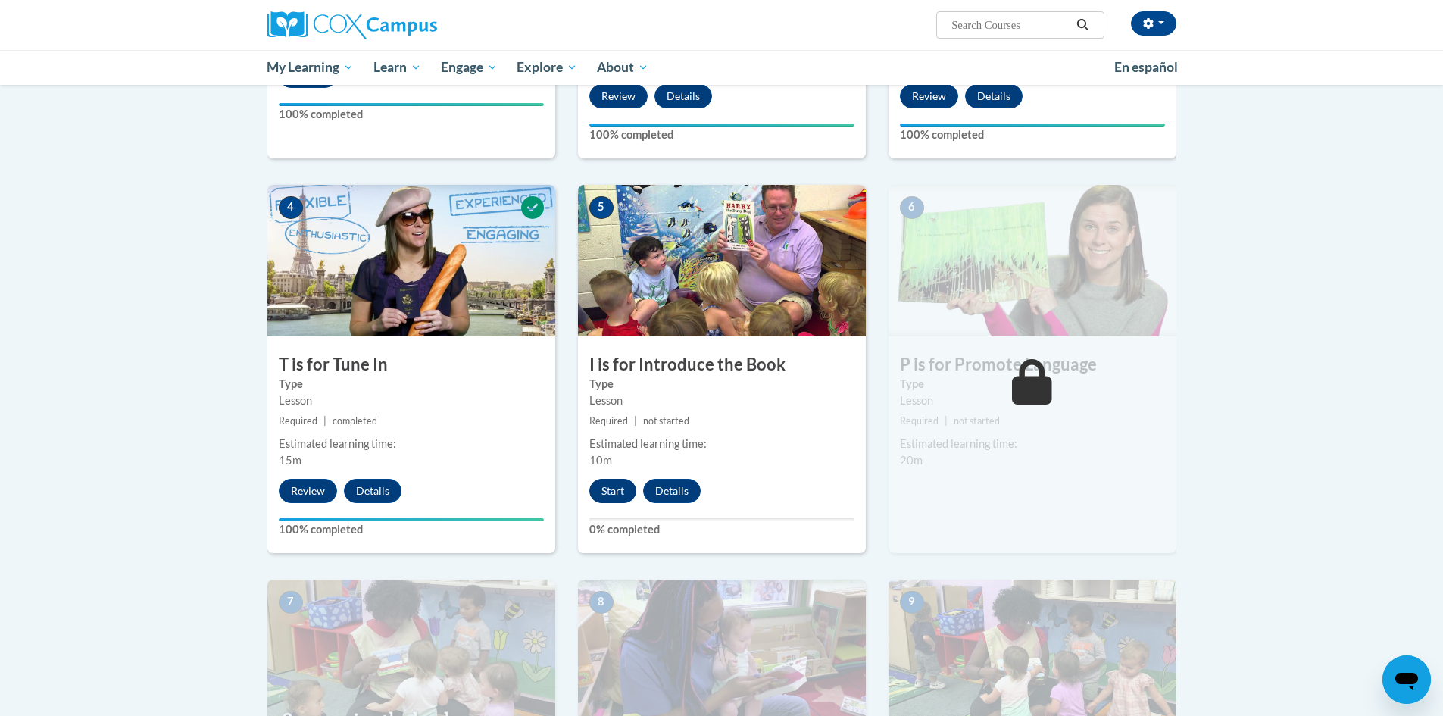 This screenshot has width=1443, height=716. I want to click on button: Start, so click(613, 491).